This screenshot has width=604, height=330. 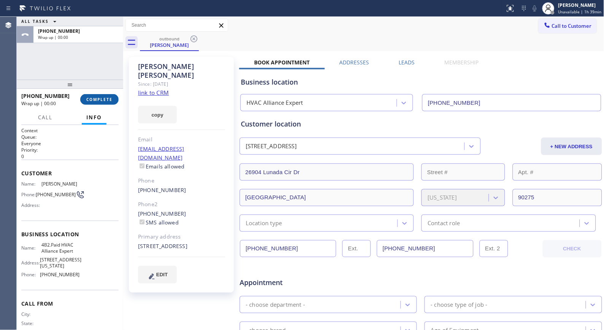 What do you see at coordinates (572, 26) in the screenshot?
I see `span: Call to Customer` at bounding box center [572, 26].